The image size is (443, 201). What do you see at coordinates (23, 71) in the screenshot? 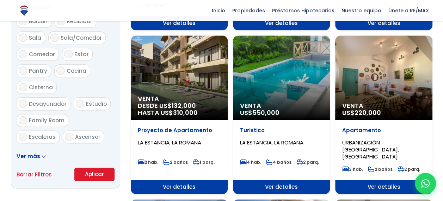
I see `input: Pantry` at bounding box center [23, 71].